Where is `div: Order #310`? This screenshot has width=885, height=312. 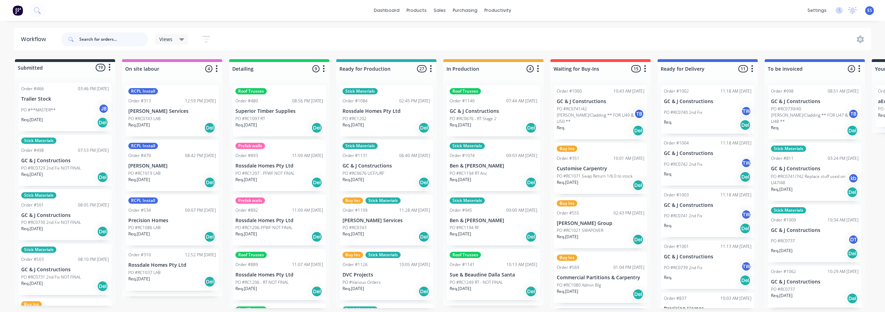
div: Order #310 is located at coordinates (140, 255).